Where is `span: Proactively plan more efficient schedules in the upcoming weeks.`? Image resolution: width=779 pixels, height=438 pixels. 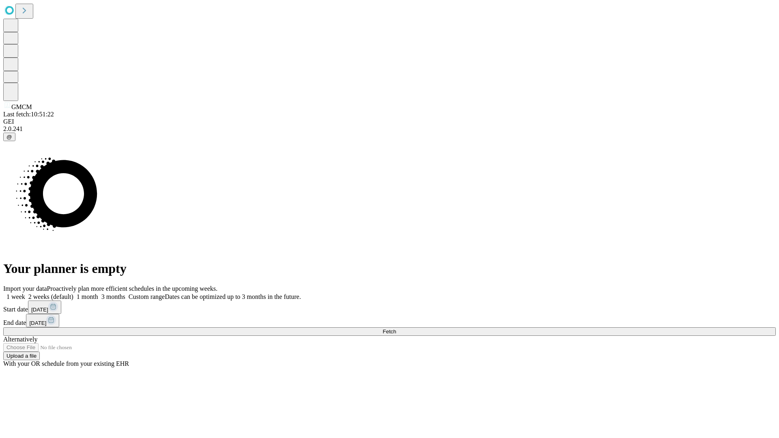 span: Proactively plan more efficient schedules in the upcoming weeks. is located at coordinates (132, 289).